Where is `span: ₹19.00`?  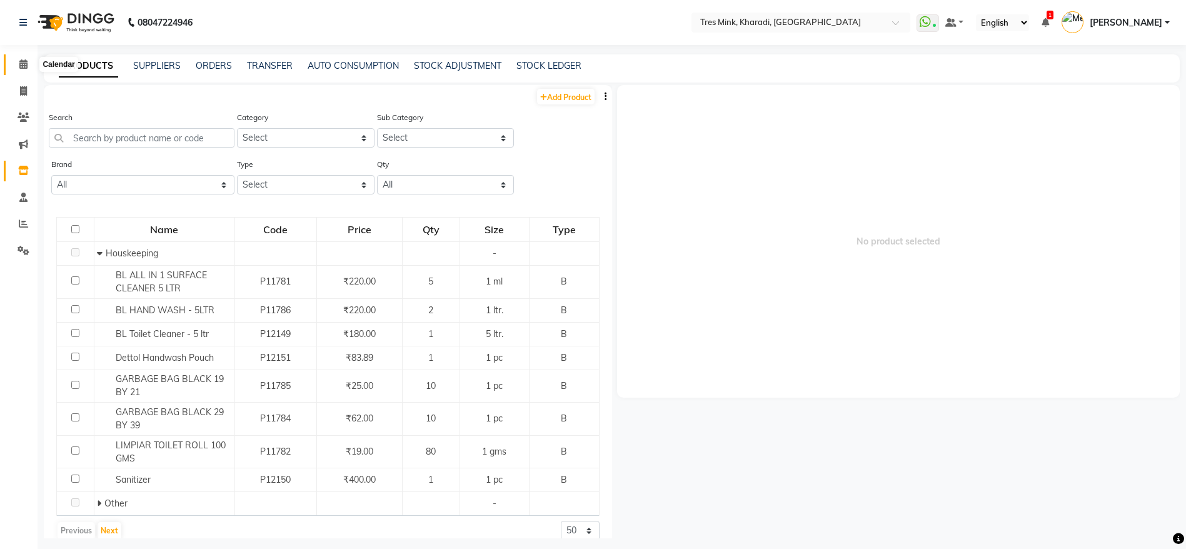
span: ₹19.00 is located at coordinates (359, 451).